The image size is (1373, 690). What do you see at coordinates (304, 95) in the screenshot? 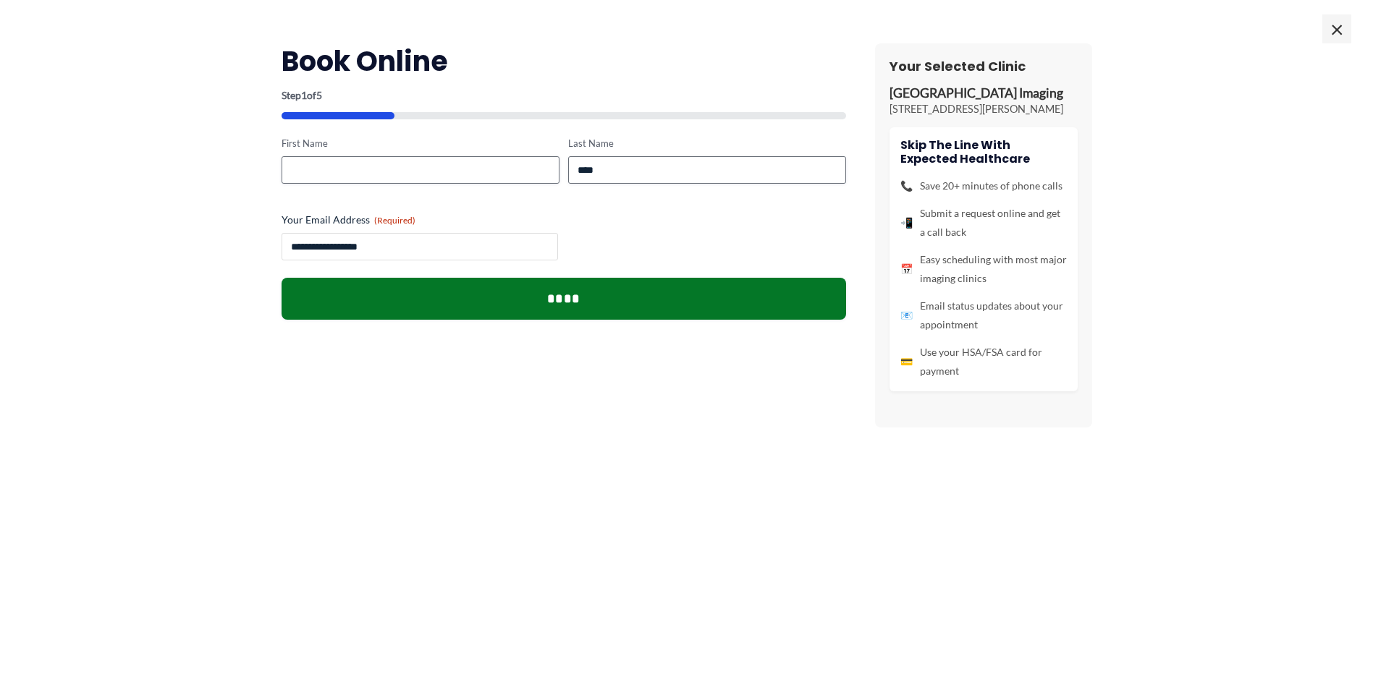
I see `span: 1` at bounding box center [304, 95].